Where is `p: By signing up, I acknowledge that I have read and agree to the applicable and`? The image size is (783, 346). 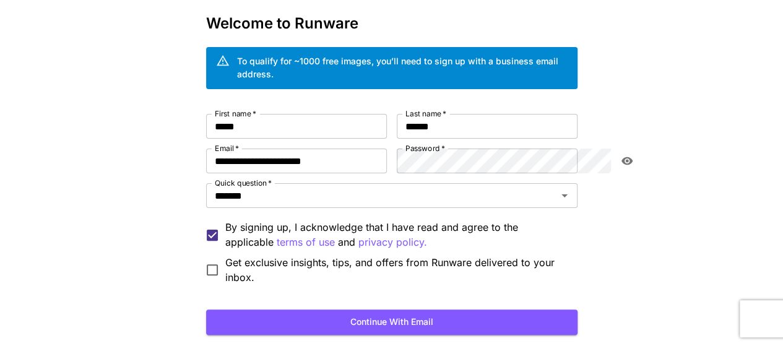 p: By signing up, I acknowledge that I have read and agree to the applicable and is located at coordinates (396, 234).